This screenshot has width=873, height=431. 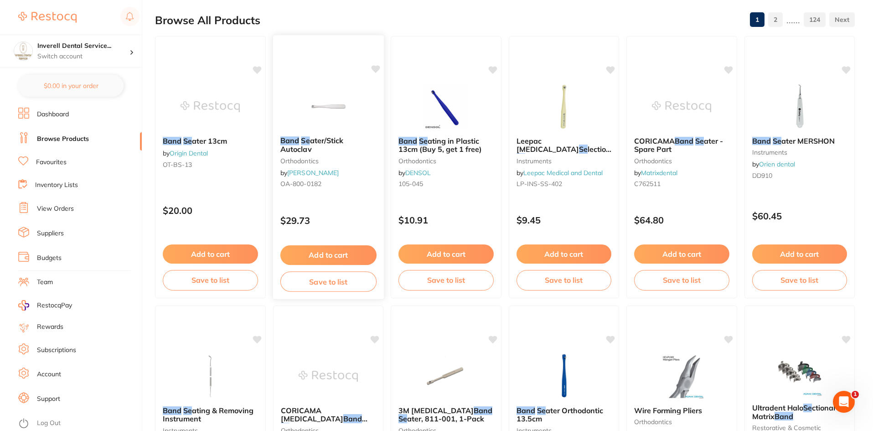 What do you see at coordinates (51, 162) in the screenshot?
I see `a: Favourites` at bounding box center [51, 162].